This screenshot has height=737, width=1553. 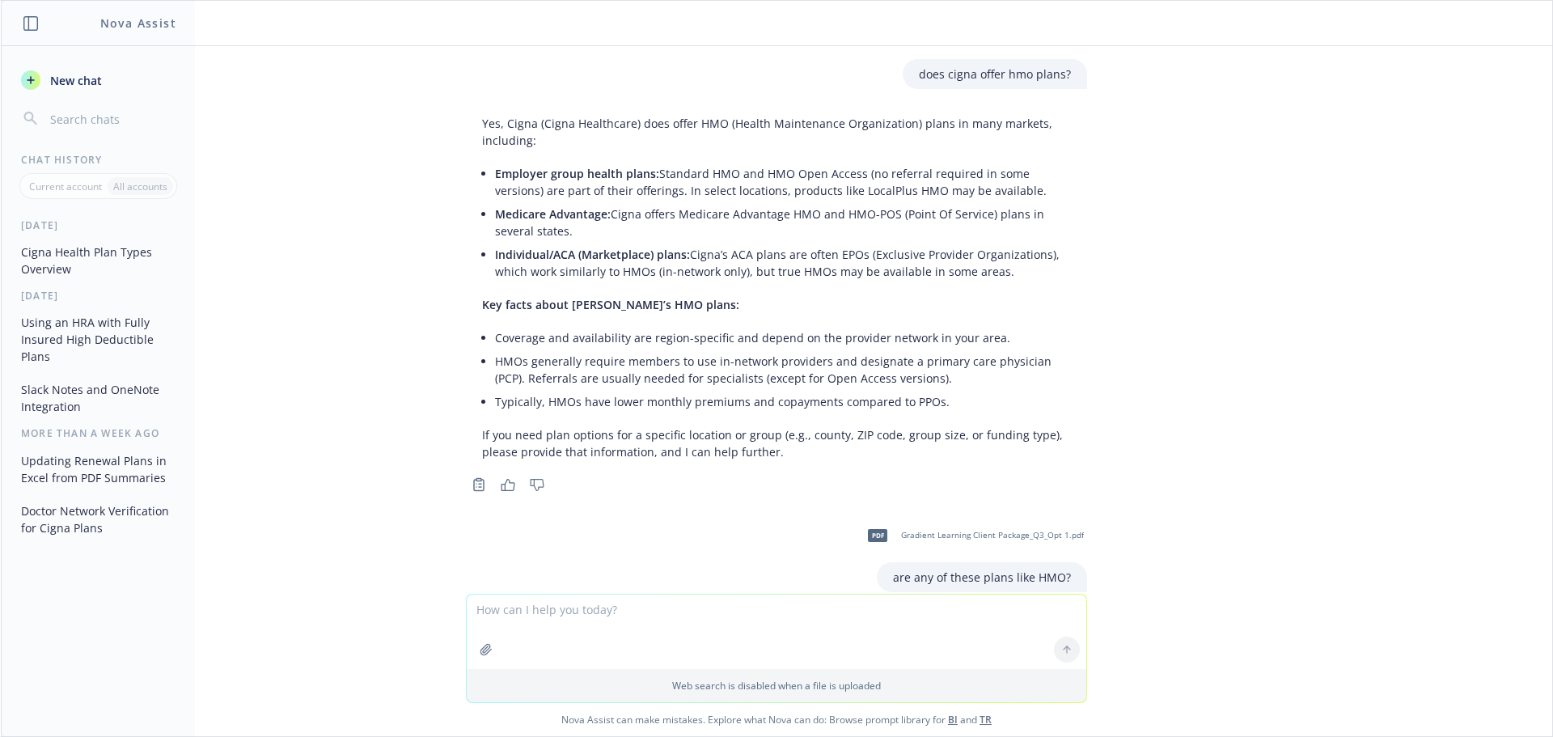 What do you see at coordinates (98, 519) in the screenshot?
I see `button: Doctor Network Verification for Cigna Plans` at bounding box center [98, 519].